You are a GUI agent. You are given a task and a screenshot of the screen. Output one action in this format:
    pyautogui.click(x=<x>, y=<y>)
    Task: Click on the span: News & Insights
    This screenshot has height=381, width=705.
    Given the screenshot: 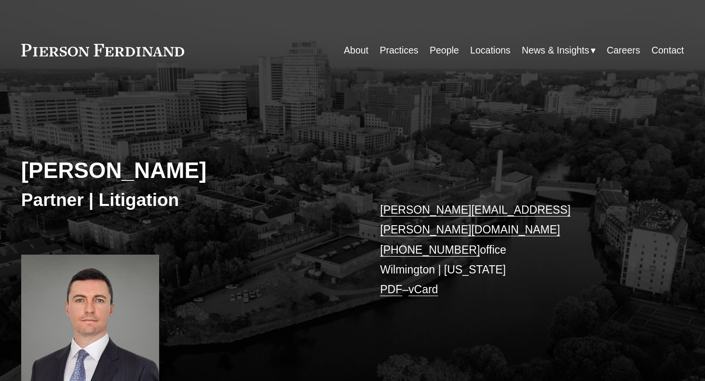 What is the action you would take?
    pyautogui.click(x=555, y=50)
    